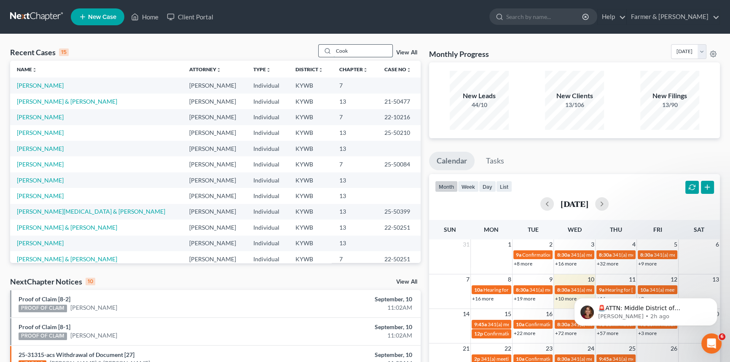 The image size is (730, 362). I want to click on span: Sun, so click(450, 229).